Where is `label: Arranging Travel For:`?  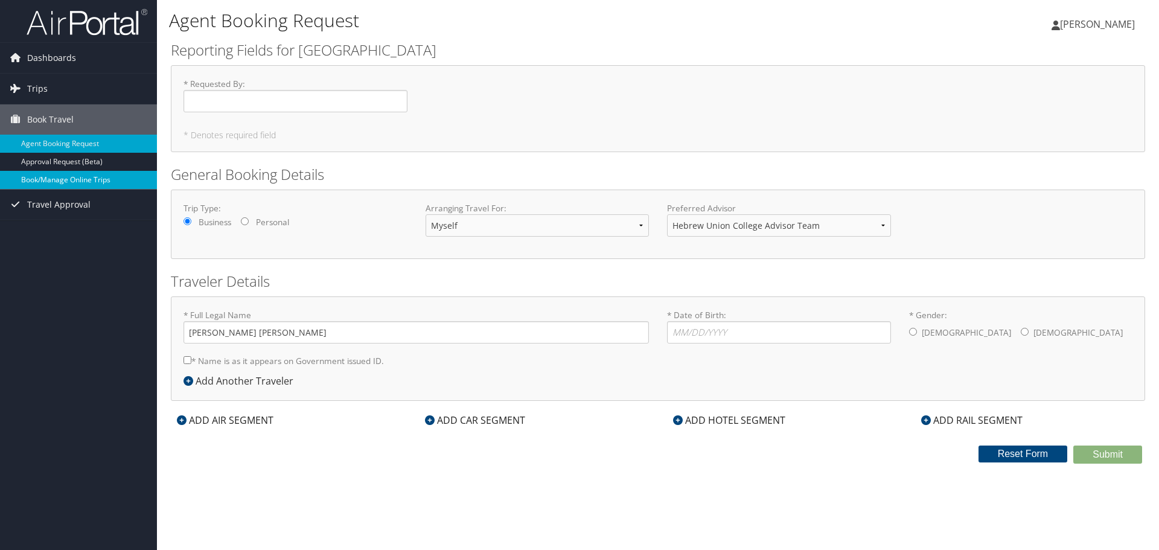
label: Arranging Travel For: is located at coordinates (537, 208).